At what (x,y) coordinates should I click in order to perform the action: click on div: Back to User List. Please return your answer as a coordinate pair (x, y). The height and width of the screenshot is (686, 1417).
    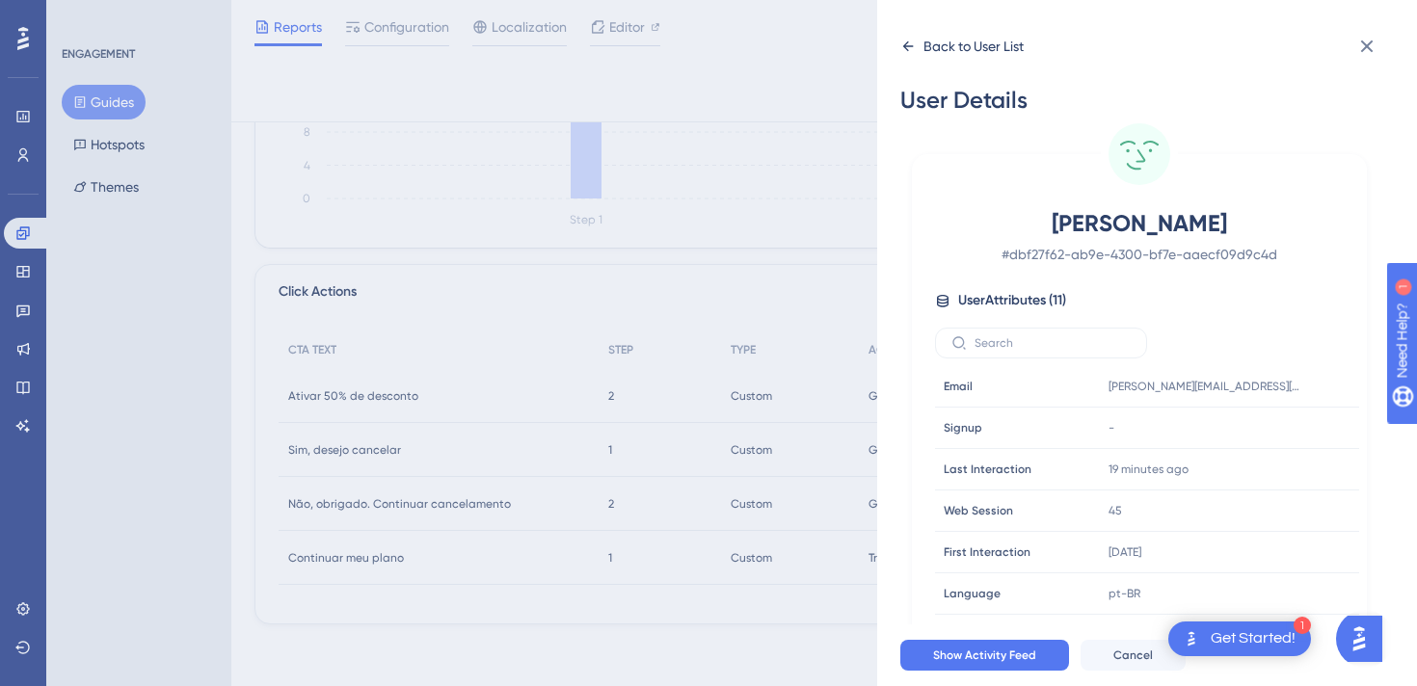
    Looking at the image, I should click on (973, 46).